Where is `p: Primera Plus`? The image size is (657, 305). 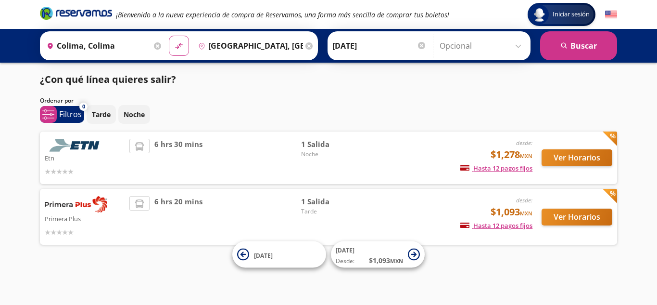
p: Primera Plus is located at coordinates (85, 218).